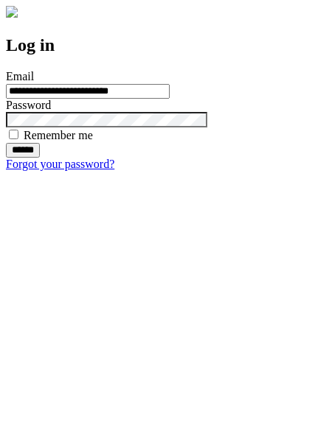 The height and width of the screenshot is (439, 332). I want to click on img: logo-4e3dc11c47720685a147b03b5a06dd966a58ff35d612b21f08c02c0306f2b779.png, so click(12, 12).